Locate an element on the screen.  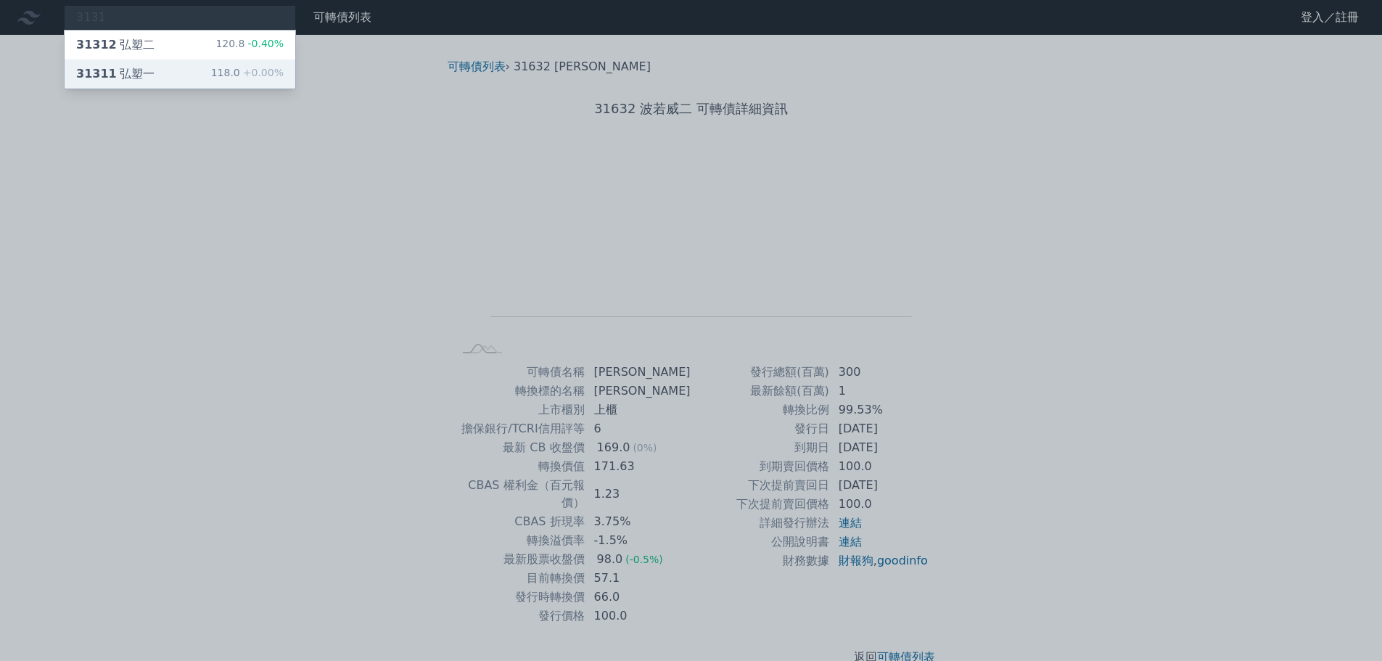
span: 31312 is located at coordinates (97, 44).